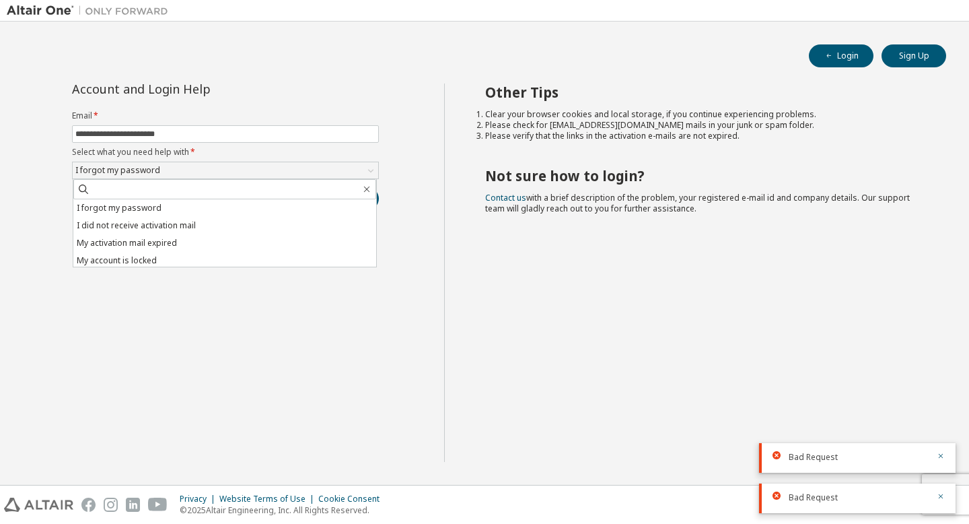  What do you see at coordinates (704, 92) in the screenshot?
I see `h2: Other Tips` at bounding box center [704, 92].